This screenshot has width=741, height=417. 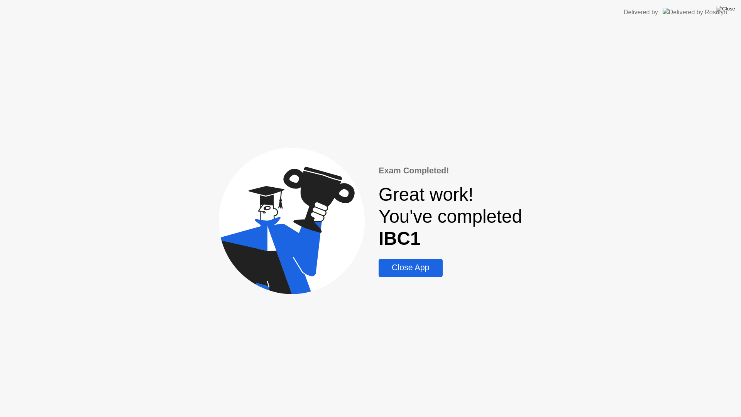 I want to click on img: Delivered by Rosalyn, so click(x=694, y=12).